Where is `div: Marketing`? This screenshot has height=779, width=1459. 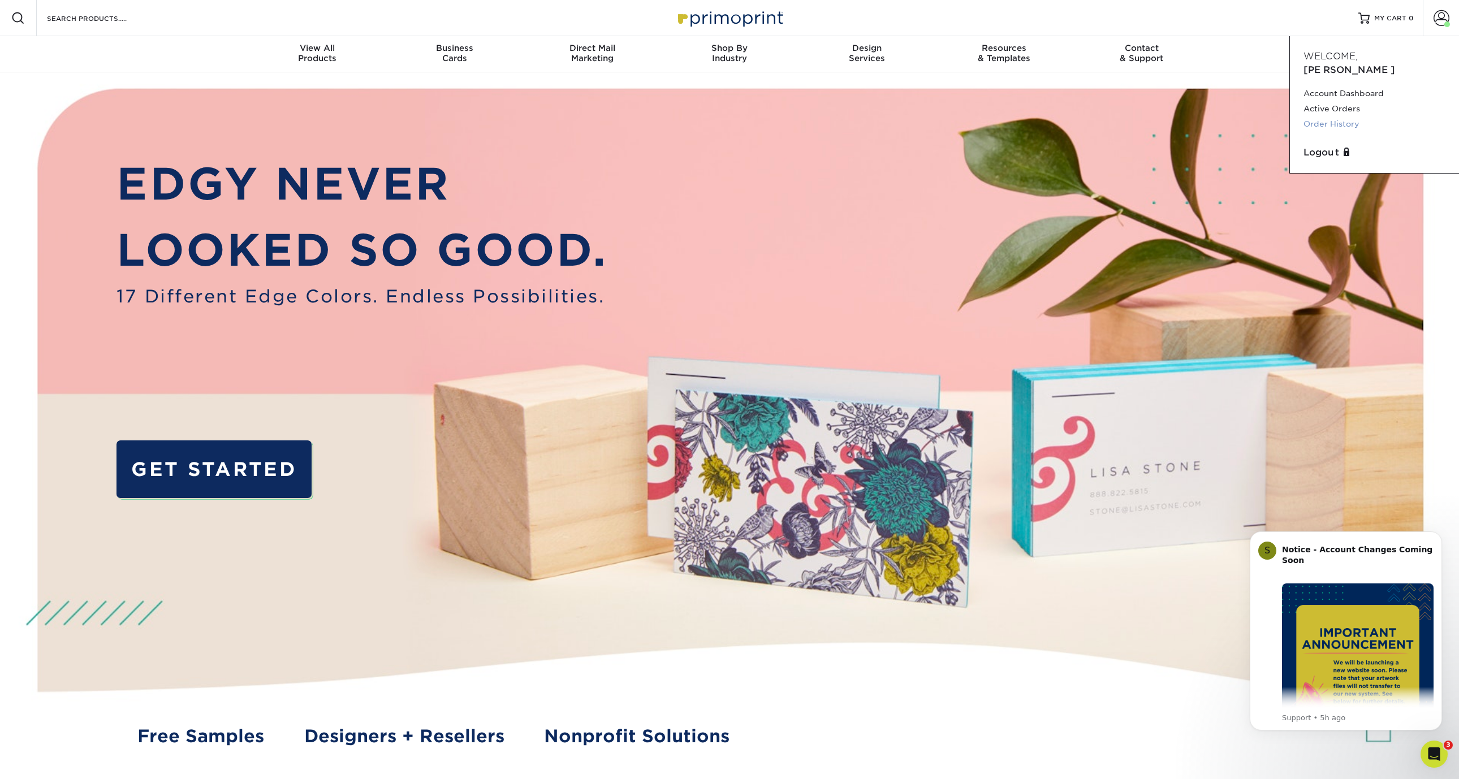 div: Marketing is located at coordinates (592, 53).